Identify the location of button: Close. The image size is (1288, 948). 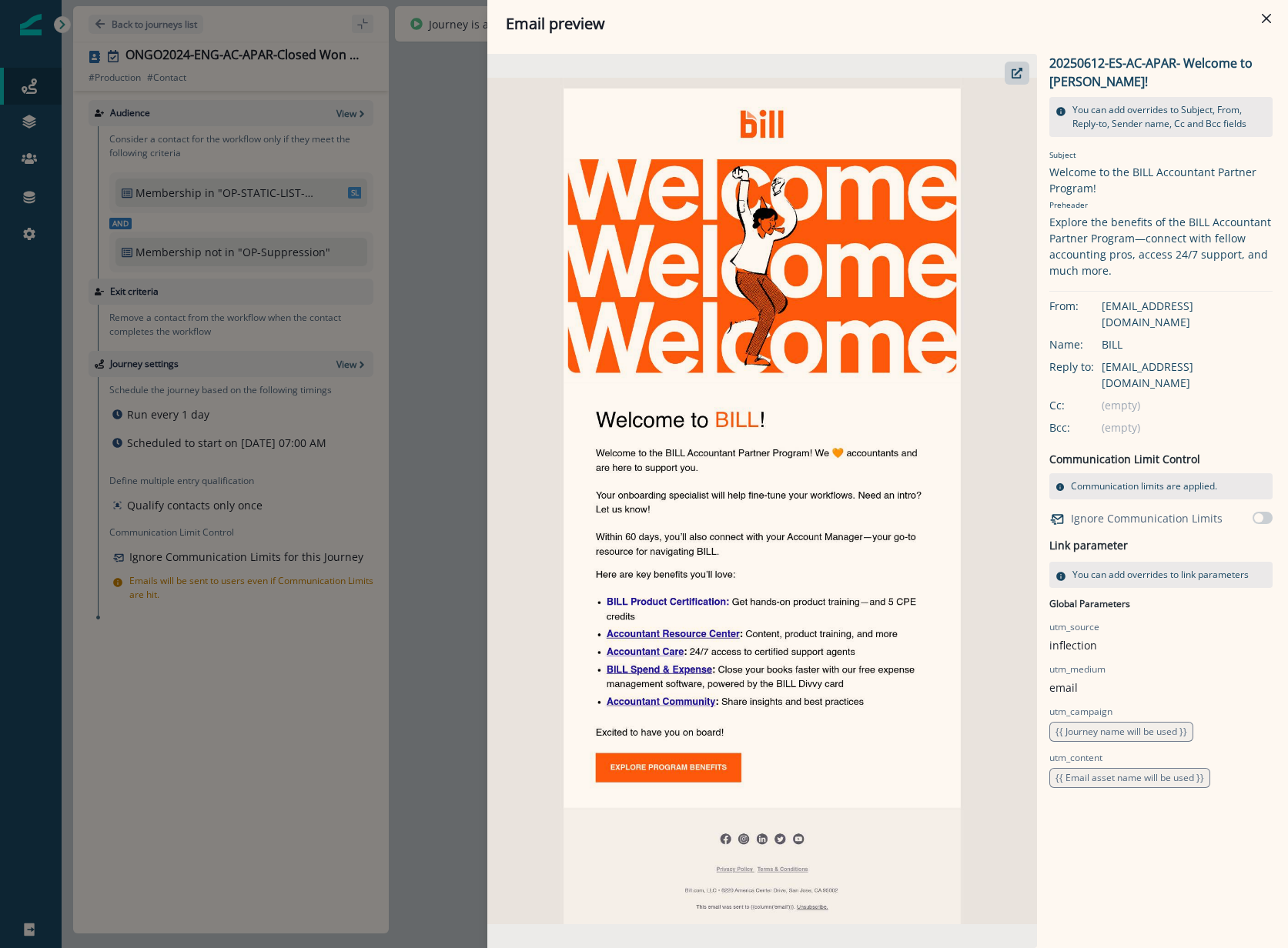
(1266, 19).